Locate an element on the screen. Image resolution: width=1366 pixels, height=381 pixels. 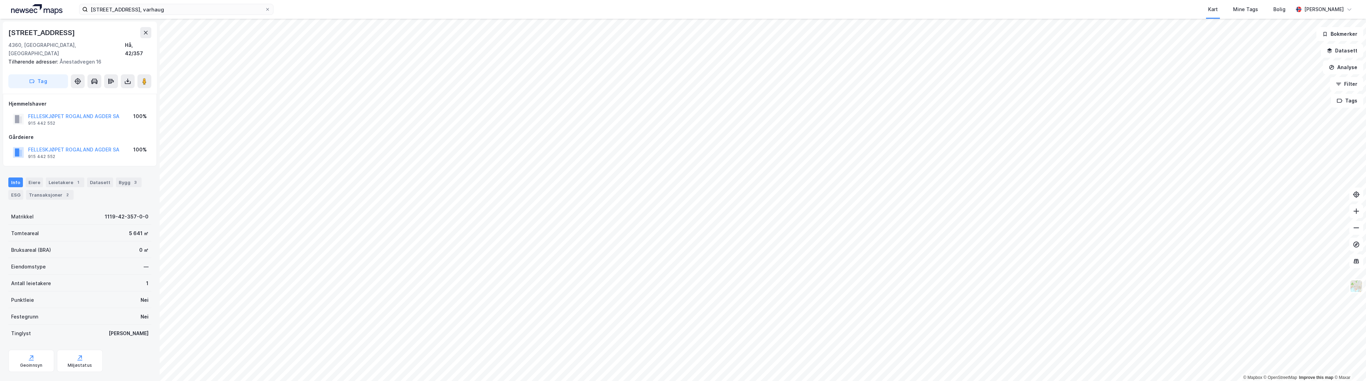
button: Datasett is located at coordinates (1342, 51).